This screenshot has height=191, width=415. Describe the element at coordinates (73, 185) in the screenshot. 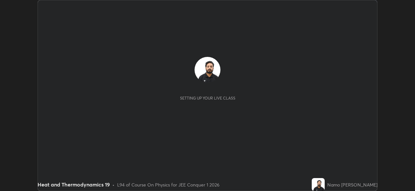

I see `div: Heat and Thermodynamics 19` at that location.